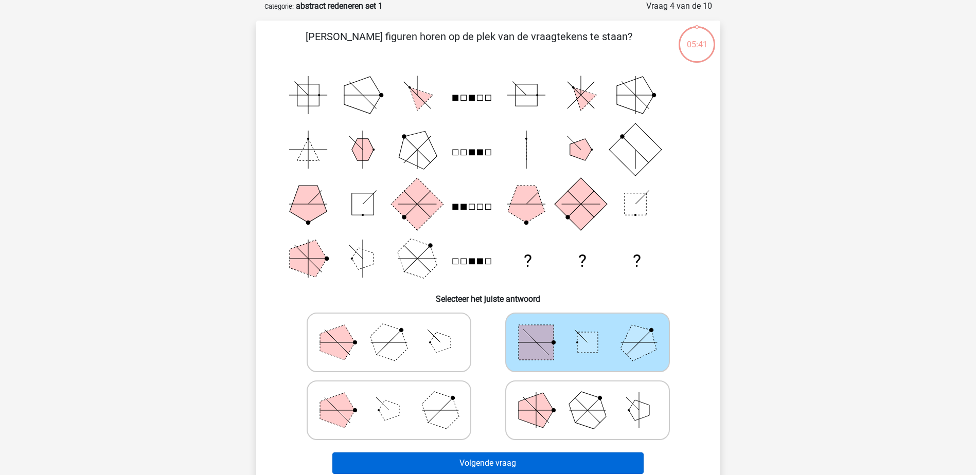 This screenshot has height=475, width=976. Describe the element at coordinates (279, 6) in the screenshot. I see `small: Categorie:` at that location.